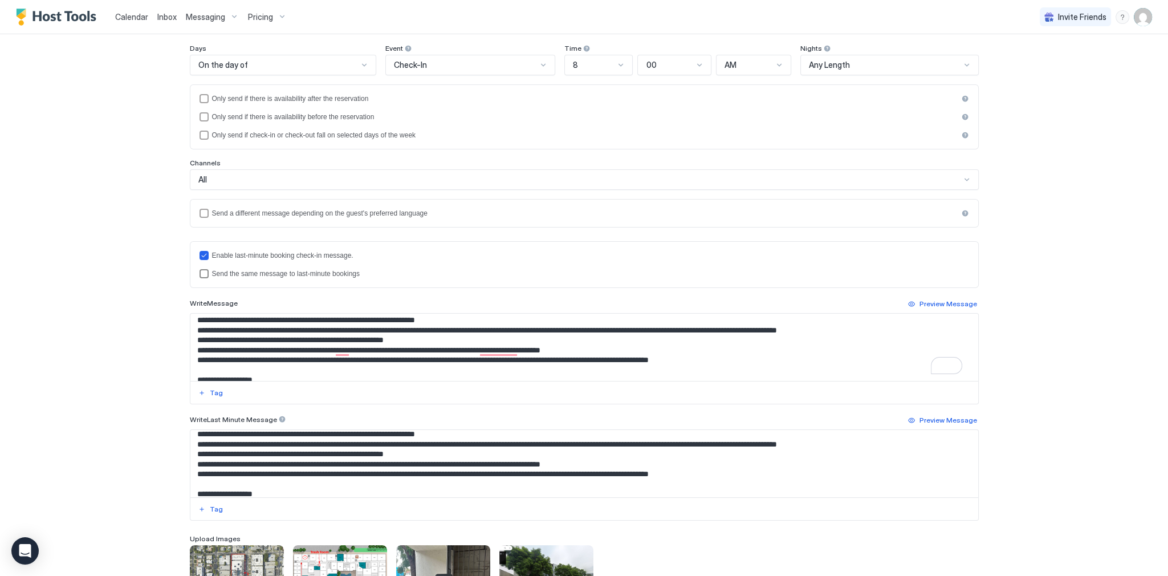 The image size is (1168, 576). I want to click on div: Only send if there is availability after the reservation, so click(585, 99).